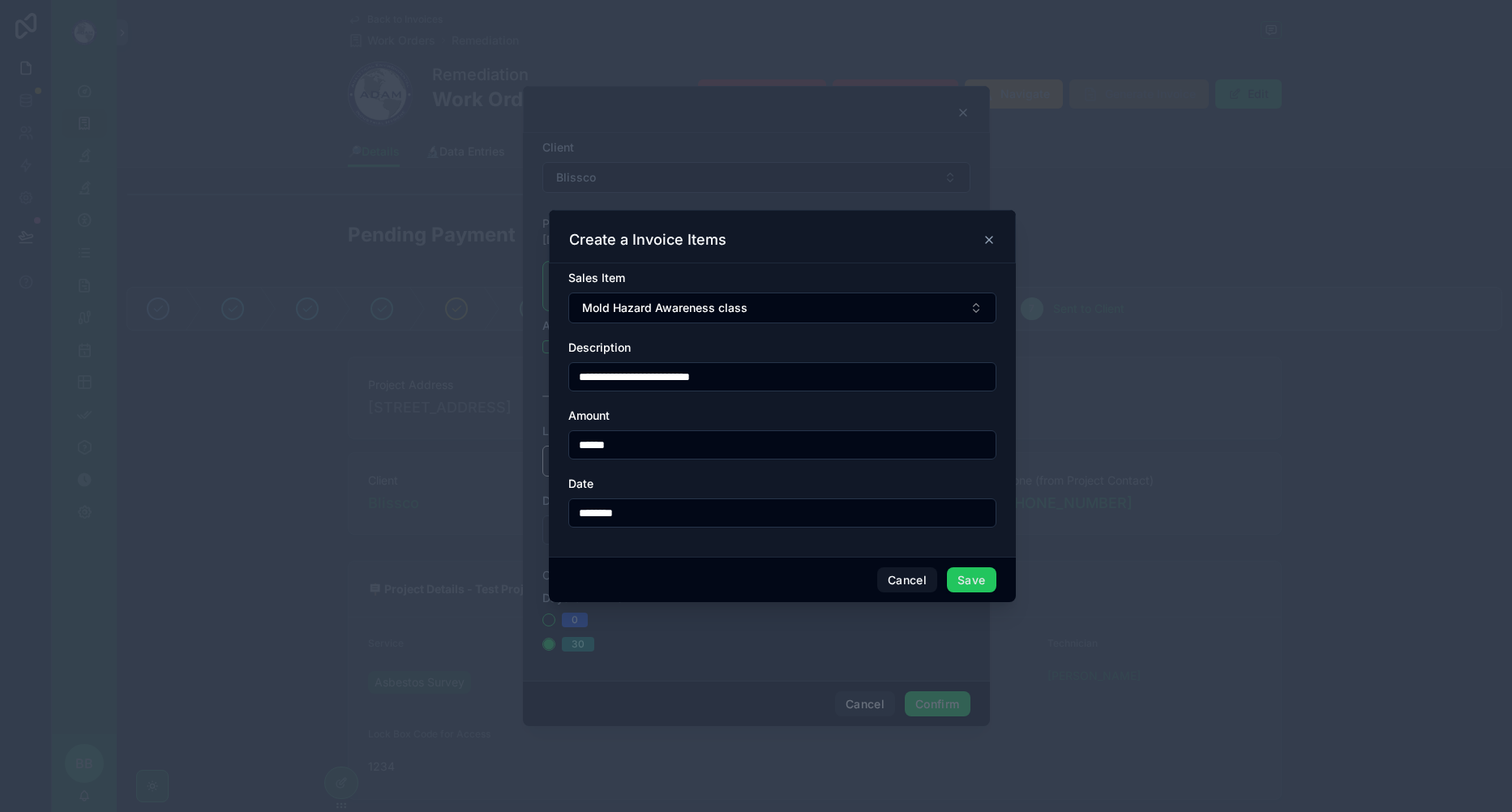 The image size is (1512, 812). Describe the element at coordinates (907, 580) in the screenshot. I see `button: Cancel` at that location.